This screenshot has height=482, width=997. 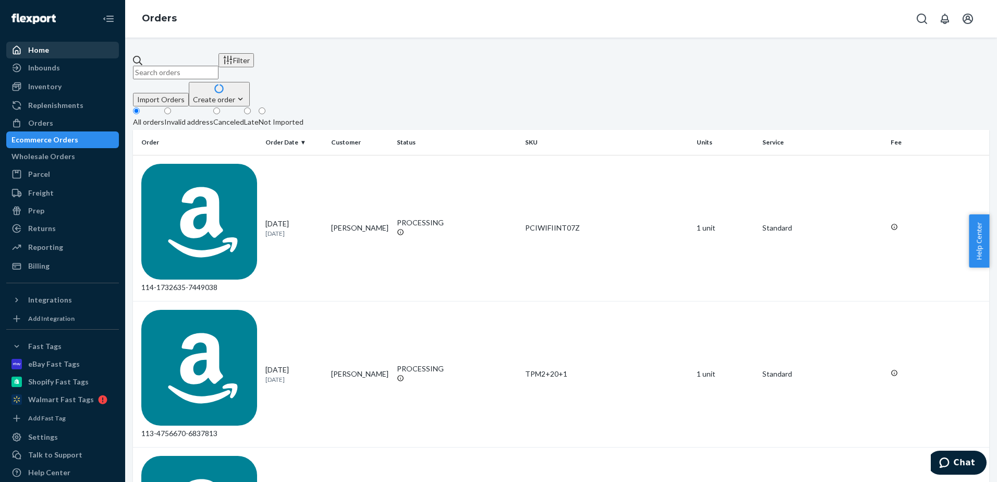 What do you see at coordinates (55, 455) in the screenshot?
I see `div: Talk to Support` at bounding box center [55, 455].